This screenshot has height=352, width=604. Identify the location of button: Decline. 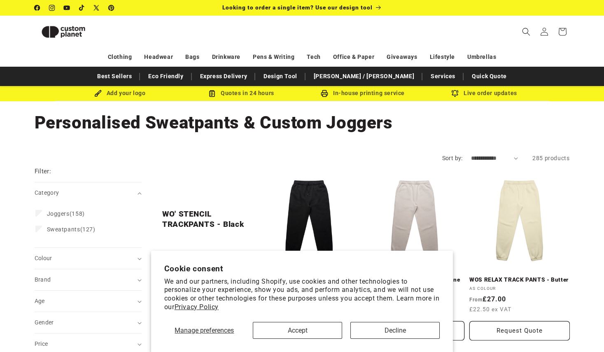
(395, 330).